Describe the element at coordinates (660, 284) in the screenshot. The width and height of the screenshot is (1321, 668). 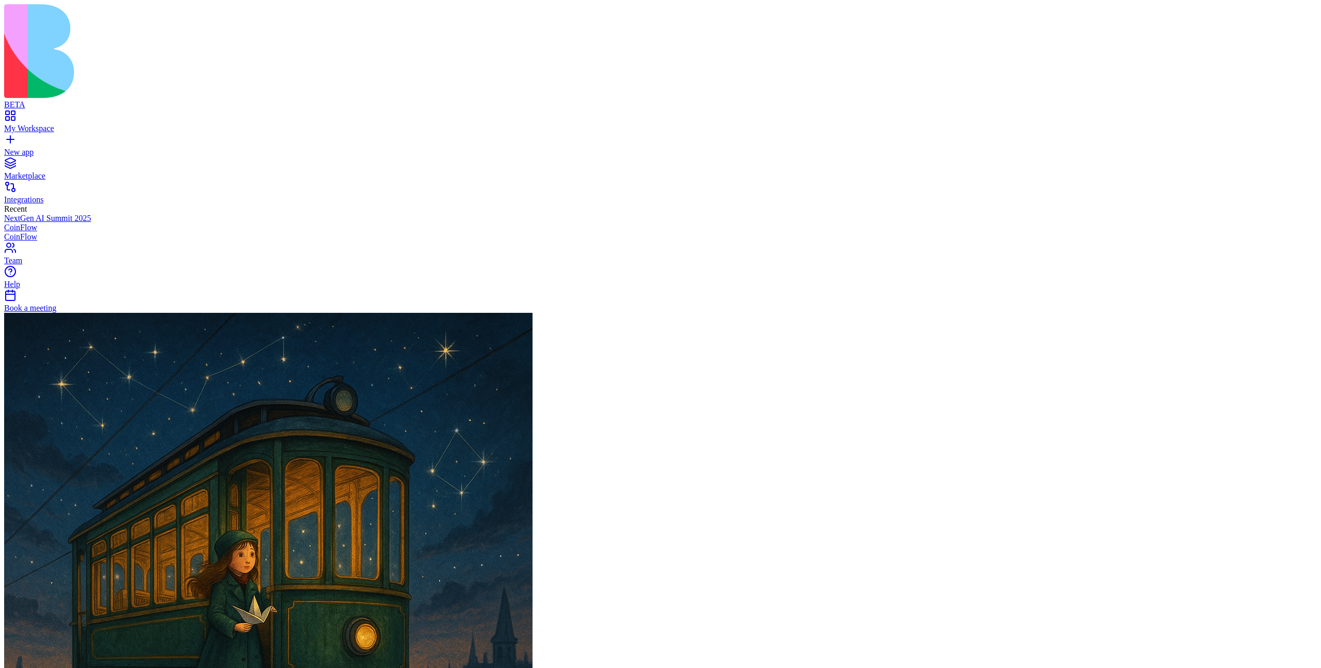
I see `div: Help` at that location.